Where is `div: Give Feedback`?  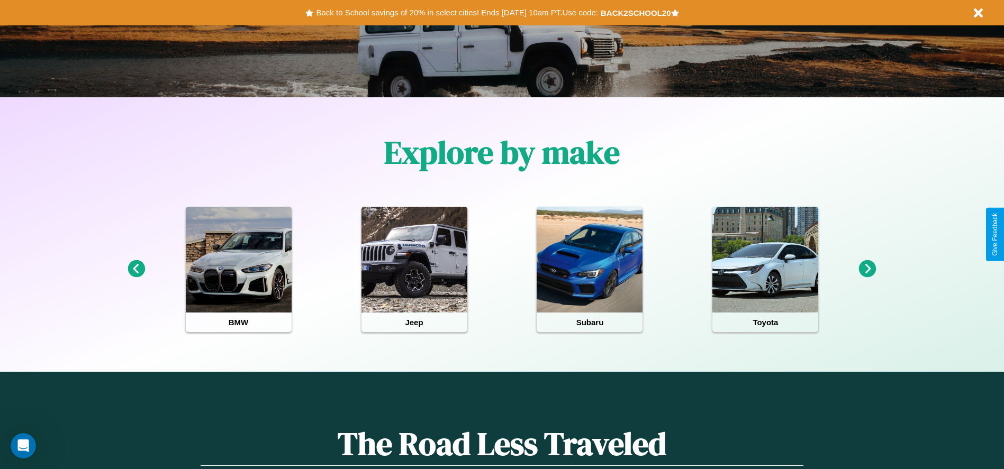 div: Give Feedback is located at coordinates (995, 234).